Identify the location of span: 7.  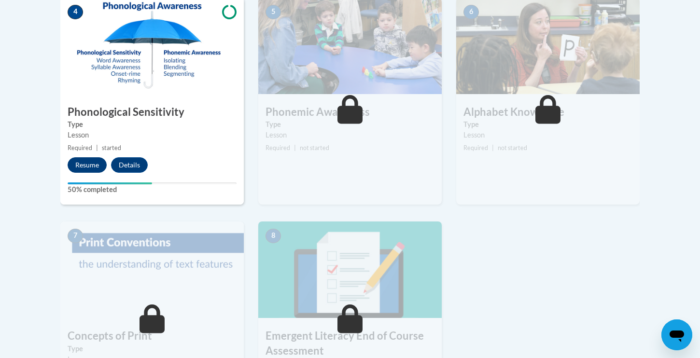
(75, 236).